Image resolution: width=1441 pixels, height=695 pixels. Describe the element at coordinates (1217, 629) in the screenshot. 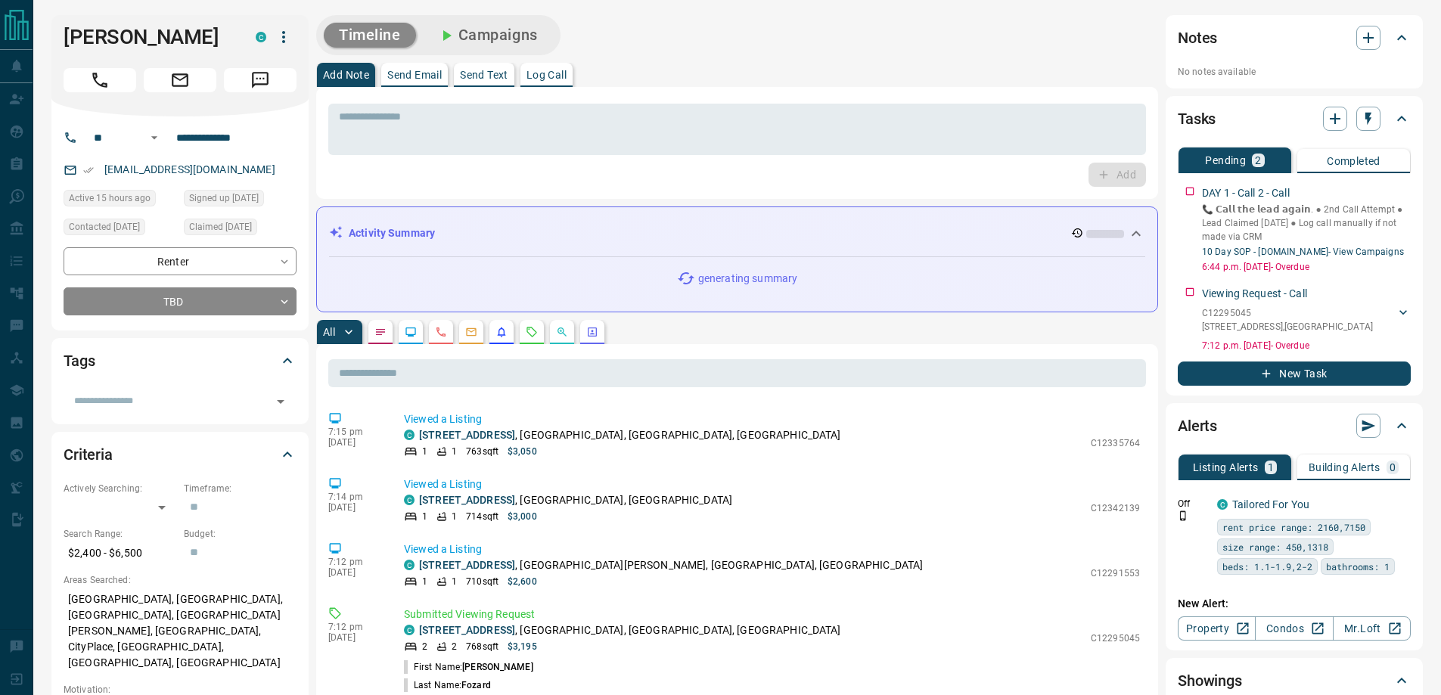

I see `a: Property` at that location.